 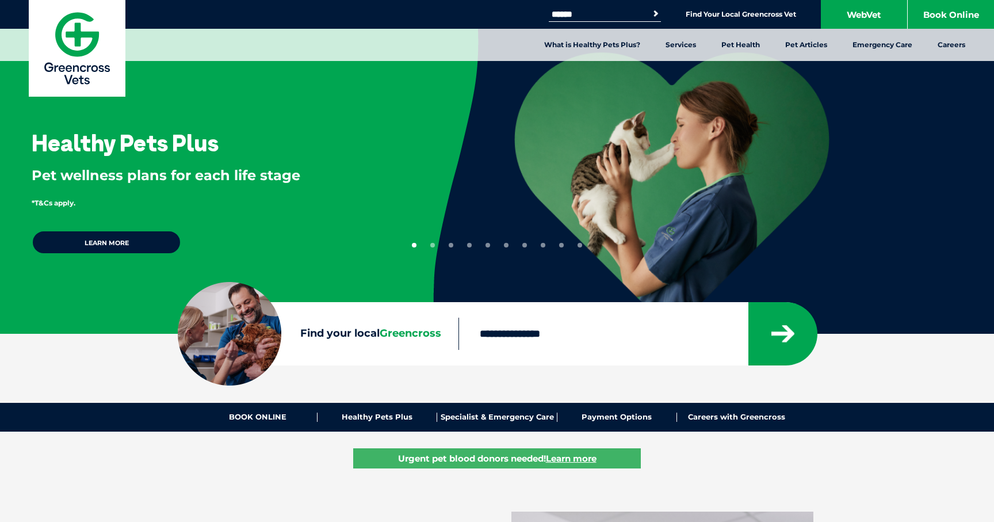 I want to click on button: 8 of 10, so click(x=543, y=245).